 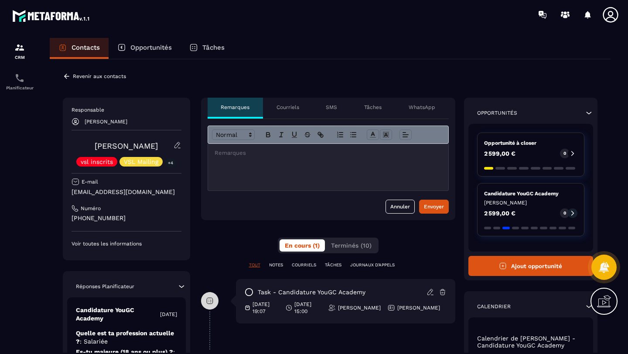 I want to click on p: Contacts, so click(x=85, y=48).